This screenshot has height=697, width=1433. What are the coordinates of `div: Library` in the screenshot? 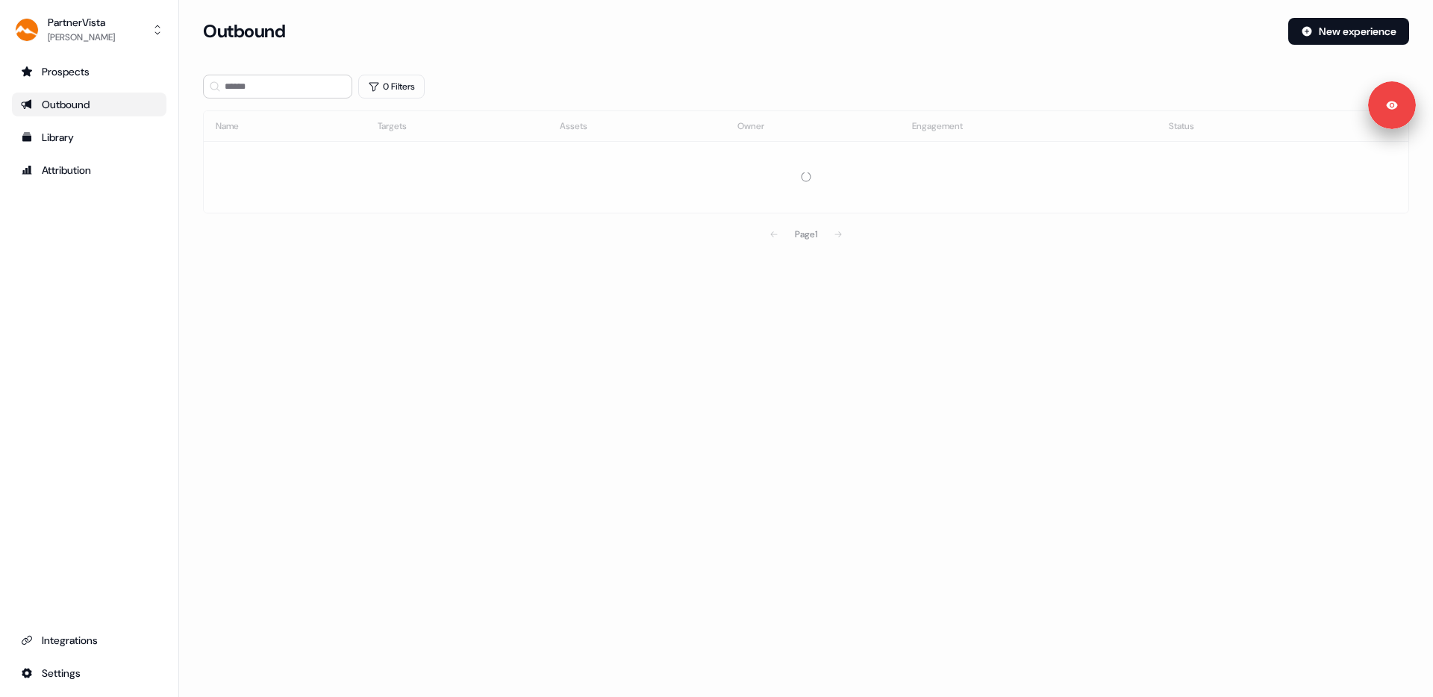 It's located at (89, 137).